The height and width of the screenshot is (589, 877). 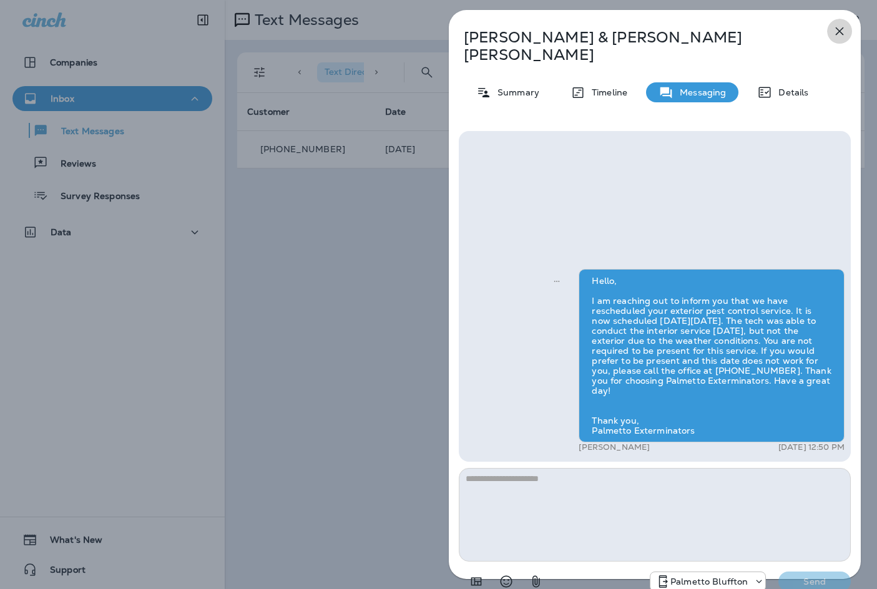 I want to click on p: Palmetto Bluffton, so click(x=709, y=582).